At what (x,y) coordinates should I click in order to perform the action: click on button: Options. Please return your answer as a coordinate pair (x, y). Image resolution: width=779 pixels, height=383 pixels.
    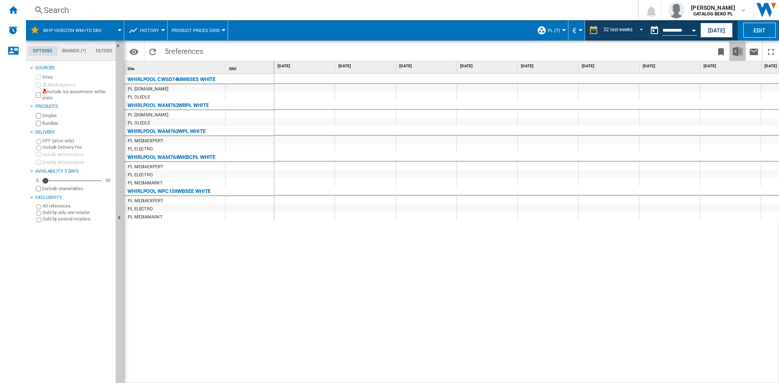
    Looking at the image, I should click on (134, 52).